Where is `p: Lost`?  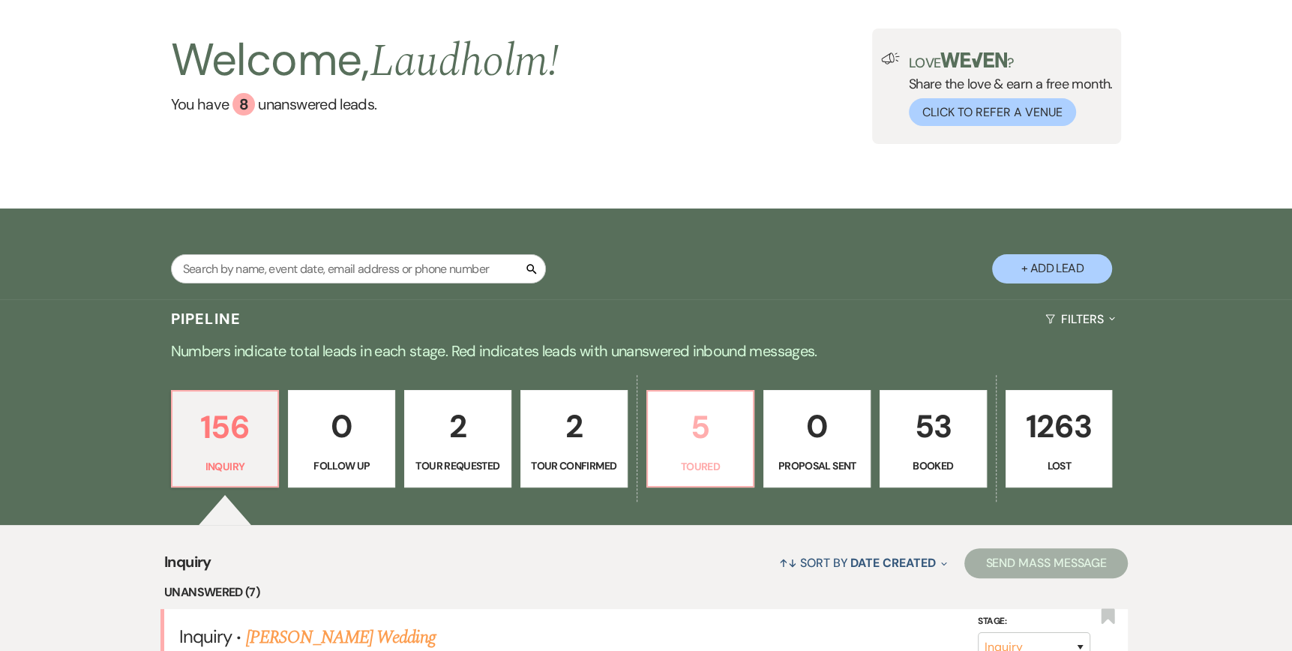 p: Lost is located at coordinates (1059, 466).